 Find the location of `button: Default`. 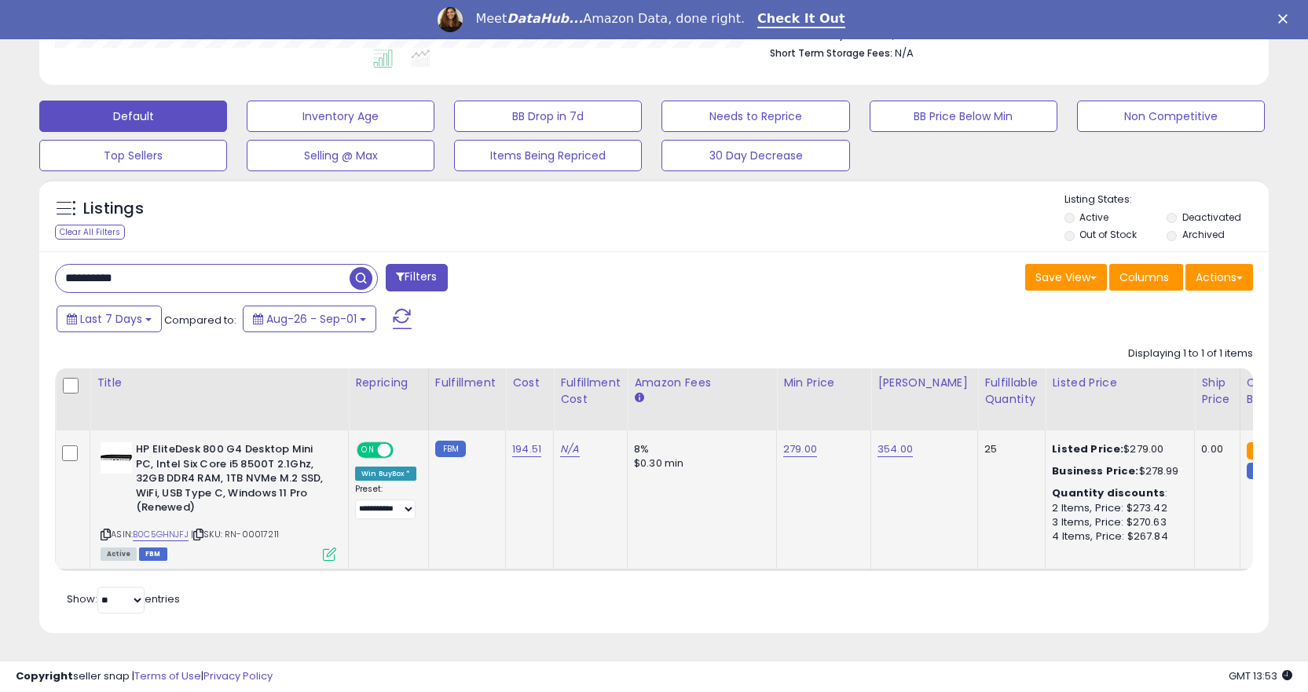

button: Default is located at coordinates (133, 116).